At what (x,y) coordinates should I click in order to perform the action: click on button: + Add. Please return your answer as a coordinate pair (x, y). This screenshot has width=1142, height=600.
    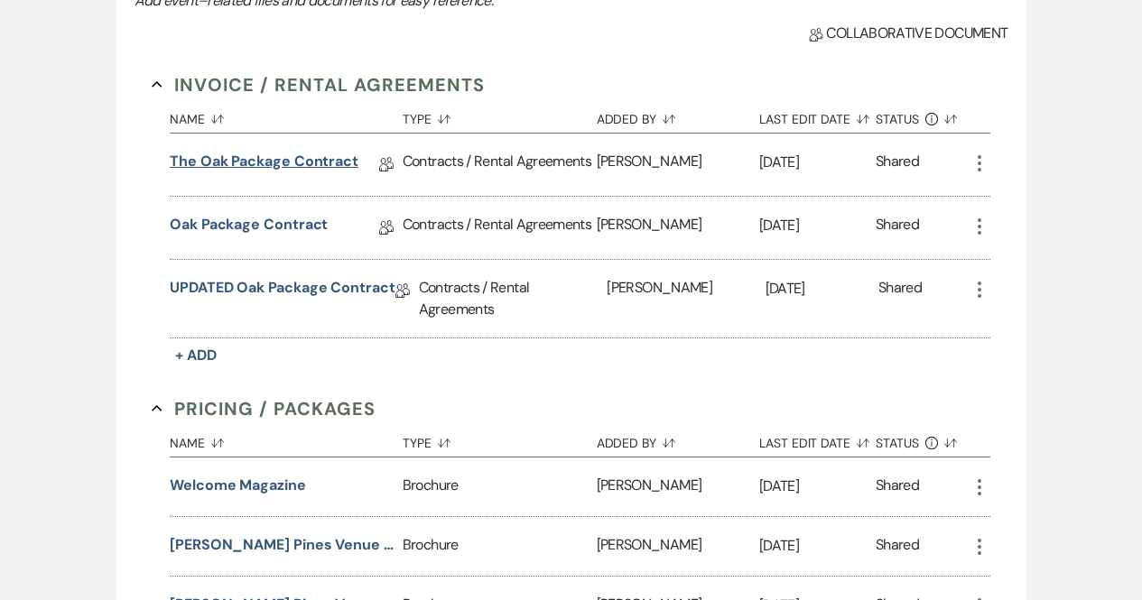
    Looking at the image, I should click on (196, 356).